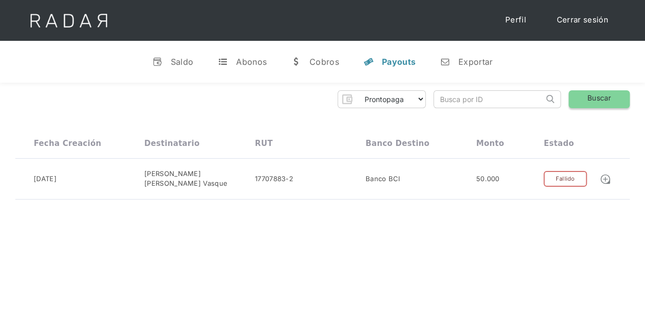 Image resolution: width=645 pixels, height=322 pixels. What do you see at coordinates (324, 62) in the screenshot?
I see `div: Cobros` at bounding box center [324, 62].